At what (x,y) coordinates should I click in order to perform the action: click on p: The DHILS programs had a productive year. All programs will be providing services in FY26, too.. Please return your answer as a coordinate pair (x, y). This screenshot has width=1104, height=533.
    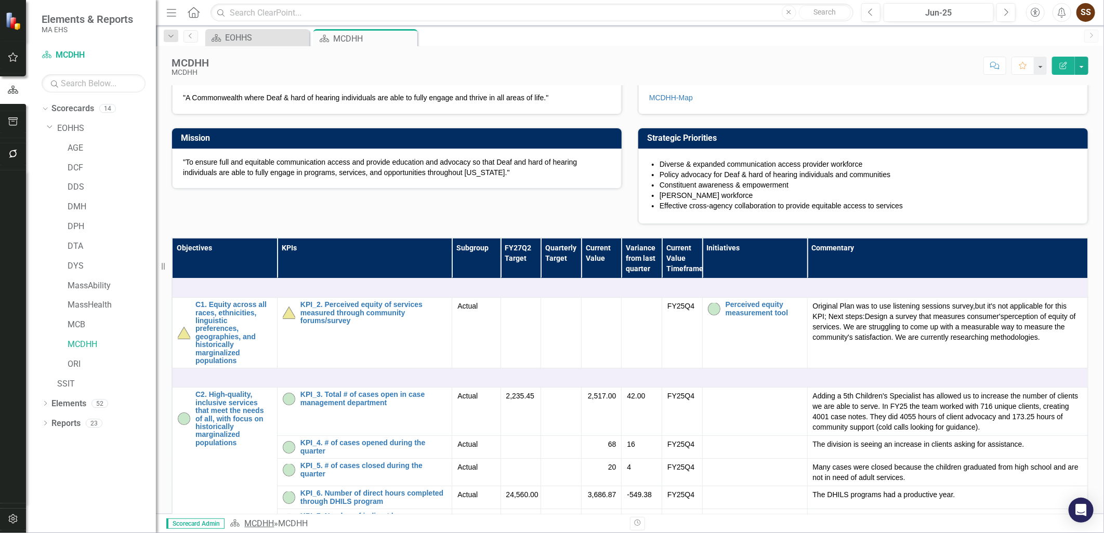
    Looking at the image, I should click on (948, 523).